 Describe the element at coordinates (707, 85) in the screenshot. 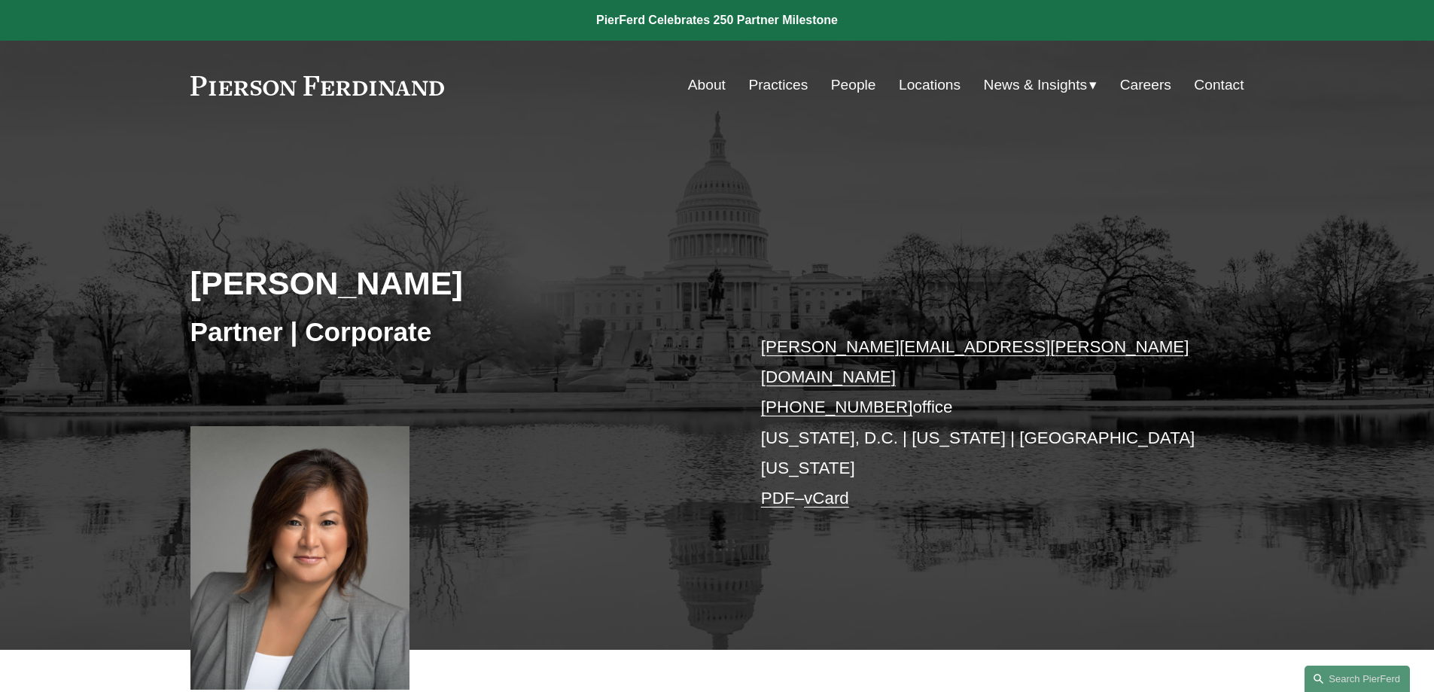

I see `a: About` at that location.